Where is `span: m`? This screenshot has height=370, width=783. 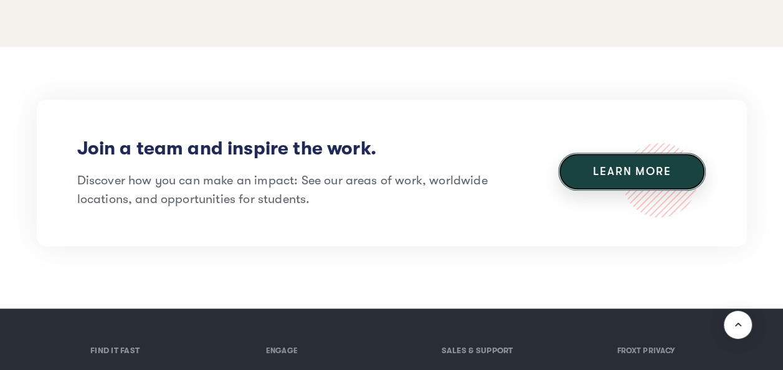 span: m is located at coordinates (641, 171).